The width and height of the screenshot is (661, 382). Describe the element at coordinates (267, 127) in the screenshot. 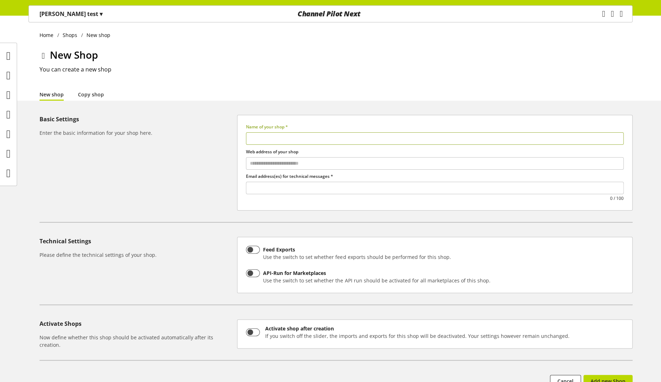

I see `span: Name of your shop *` at that location.